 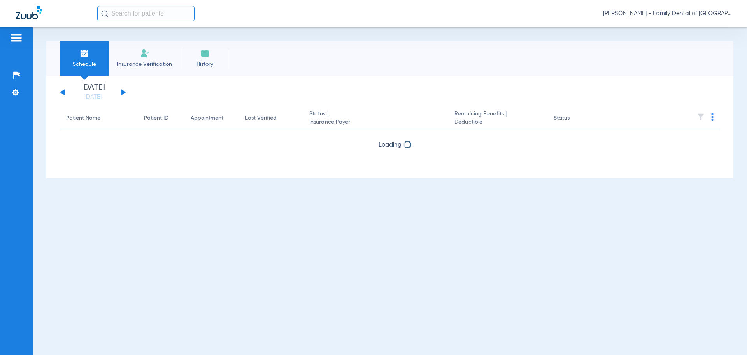 I want to click on img: group-dot-blue.svg, so click(x=713, y=117).